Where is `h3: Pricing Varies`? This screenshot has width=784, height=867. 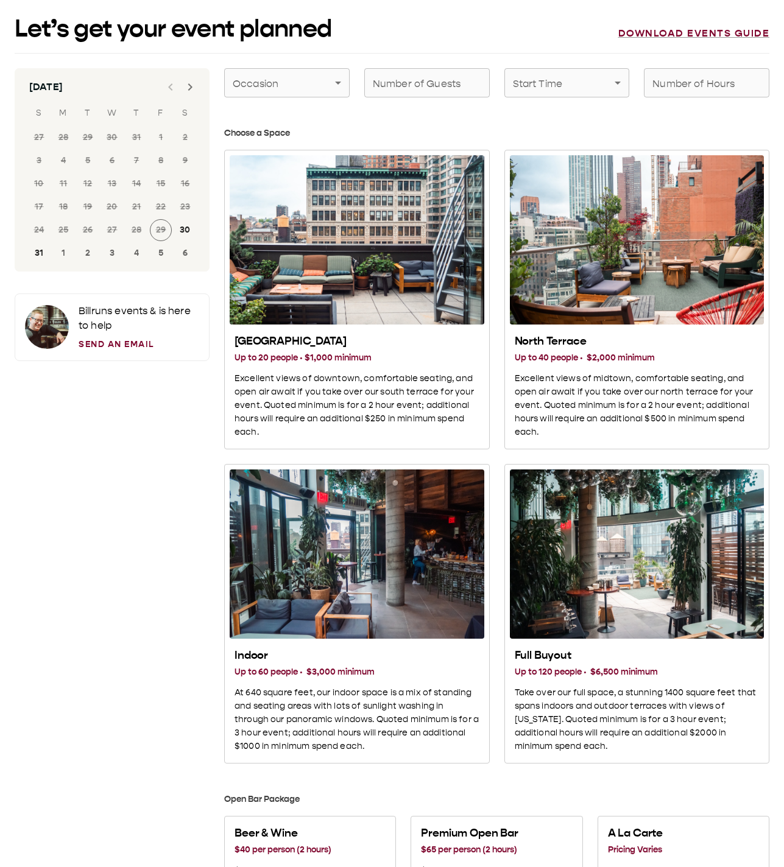 h3: Pricing Varies is located at coordinates (683, 850).